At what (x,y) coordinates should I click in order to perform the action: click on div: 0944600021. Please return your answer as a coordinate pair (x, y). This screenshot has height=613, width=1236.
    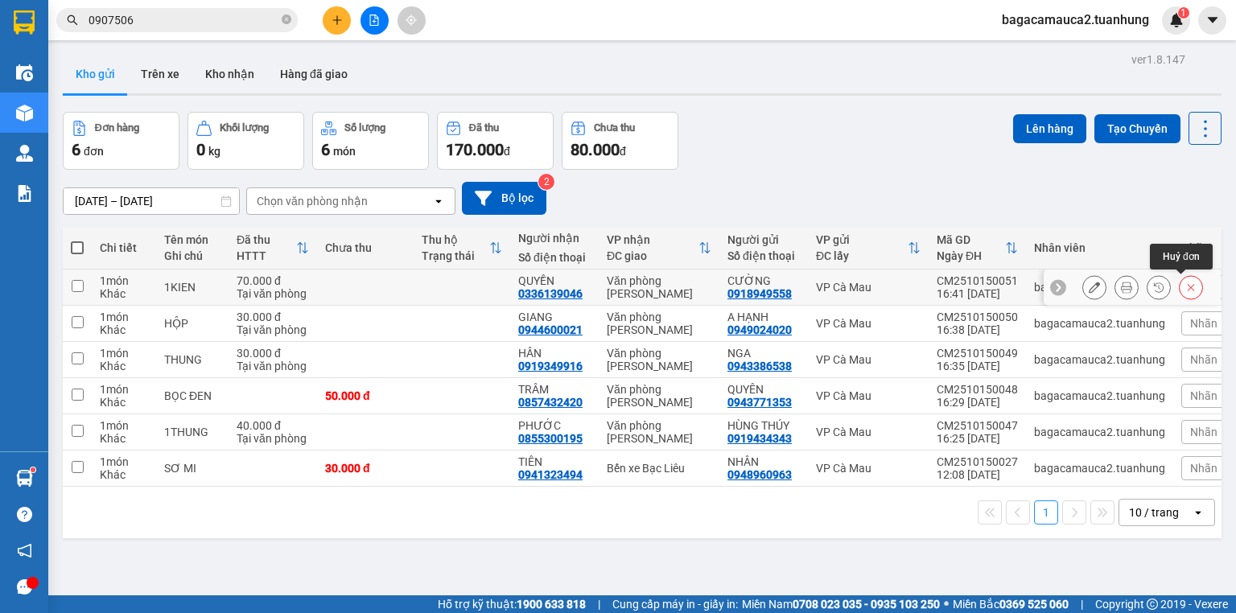
    Looking at the image, I should click on (550, 330).